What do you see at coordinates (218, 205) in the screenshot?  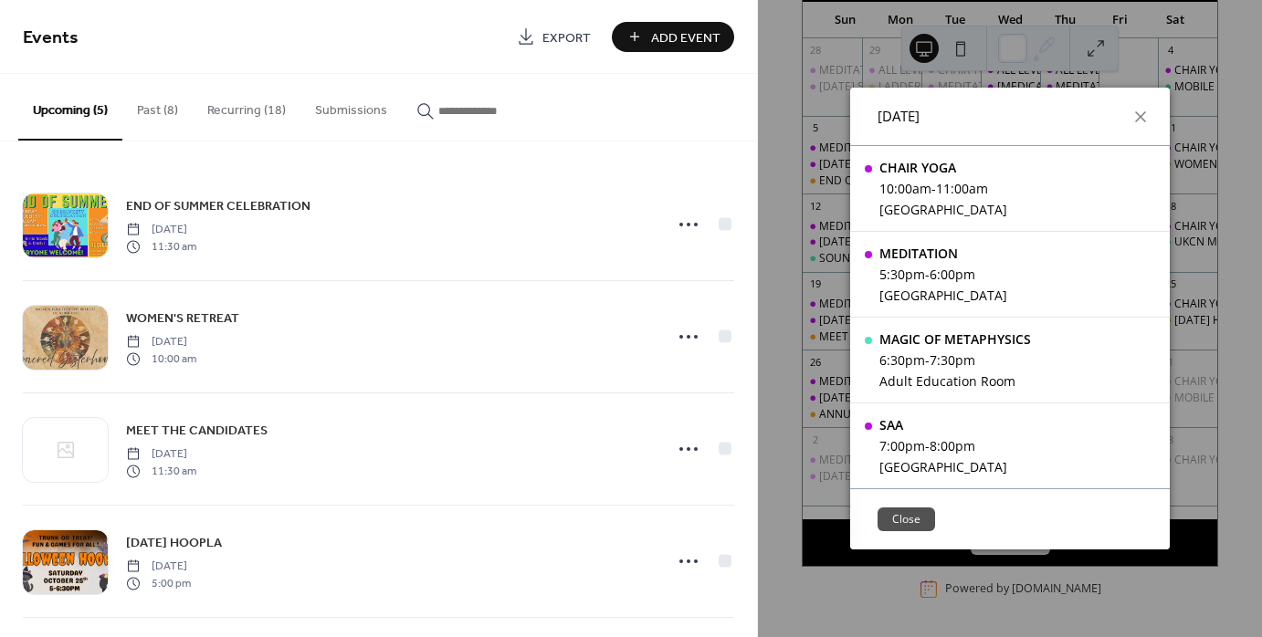 I see `a: END OF SUMMER CELEBRATION` at bounding box center [218, 205].